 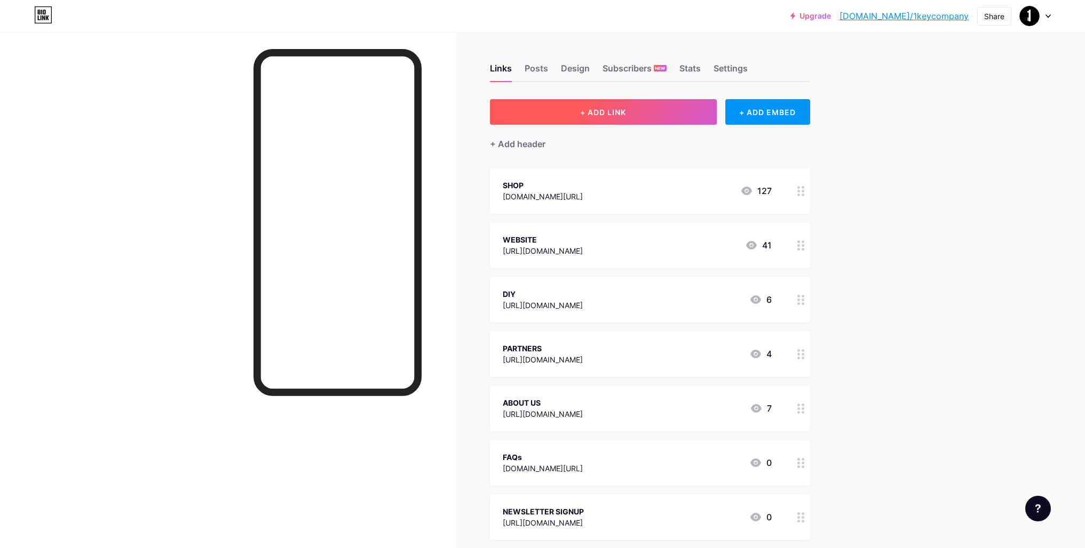 What do you see at coordinates (810, 16) in the screenshot?
I see `a: Upgrade` at bounding box center [810, 16].